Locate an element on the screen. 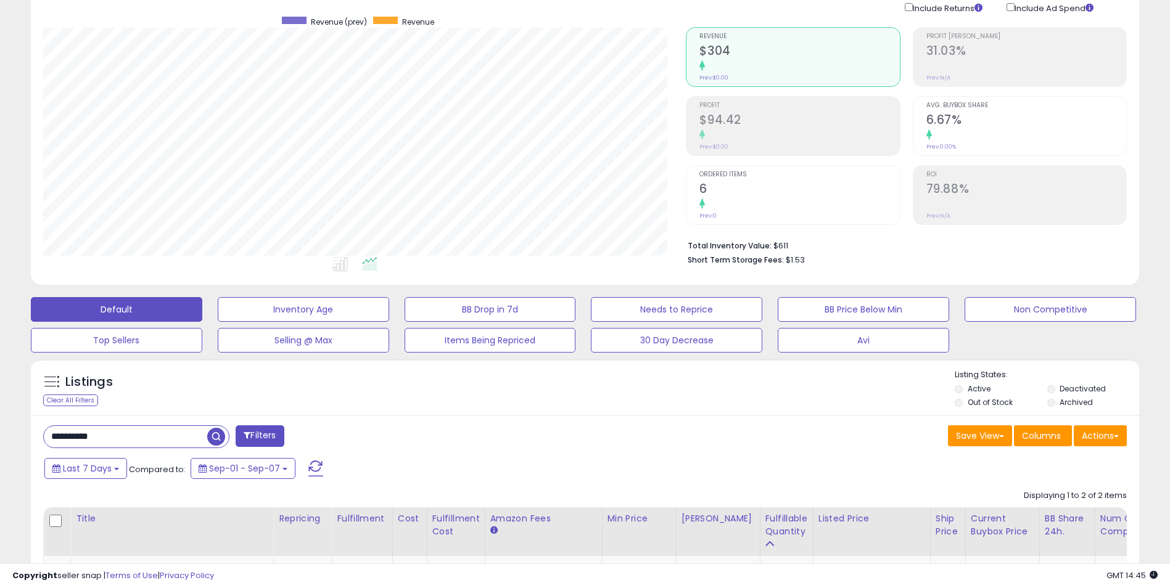 This screenshot has width=1170, height=588. small: Amazon Fees. is located at coordinates (494, 531).